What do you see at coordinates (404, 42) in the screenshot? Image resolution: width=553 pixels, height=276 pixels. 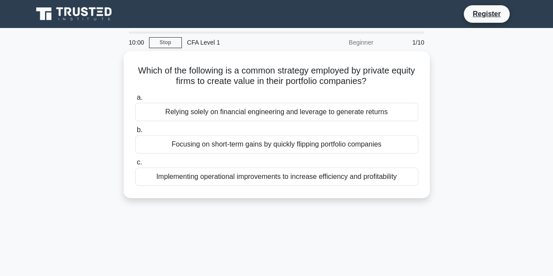 I see `div: 1/10` at bounding box center [404, 42].